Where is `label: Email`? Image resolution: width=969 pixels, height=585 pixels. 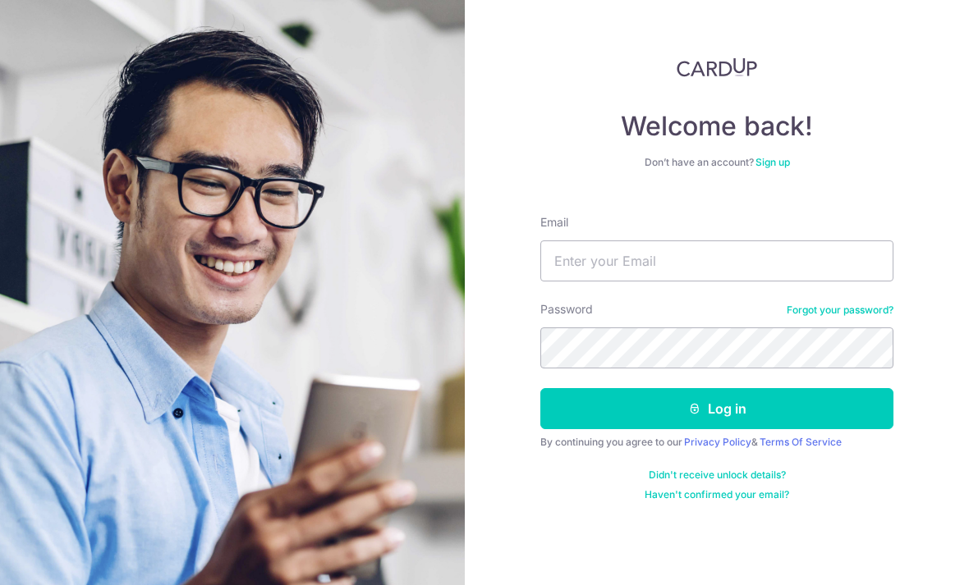
label: Email is located at coordinates (554, 223).